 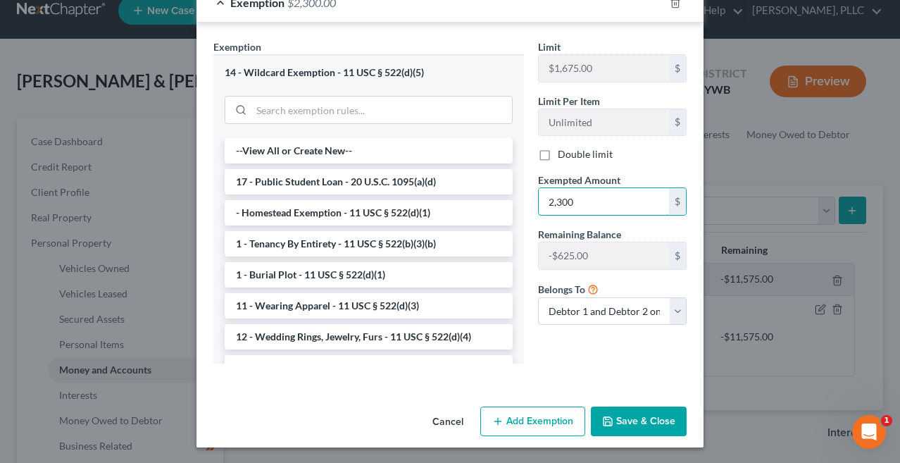 I want to click on li: 1 - Tenancy By Entirety - 11 USC § 522(b)(3)(b), so click(x=368, y=244).